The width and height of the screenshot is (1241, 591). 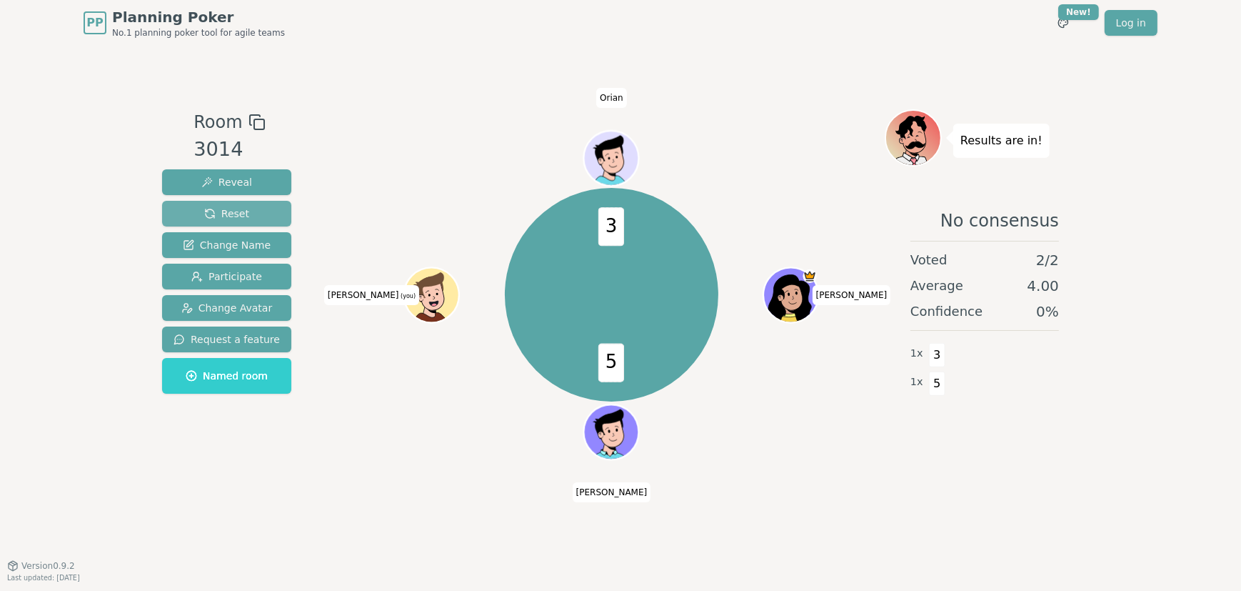 I want to click on div: New!, so click(x=1078, y=12).